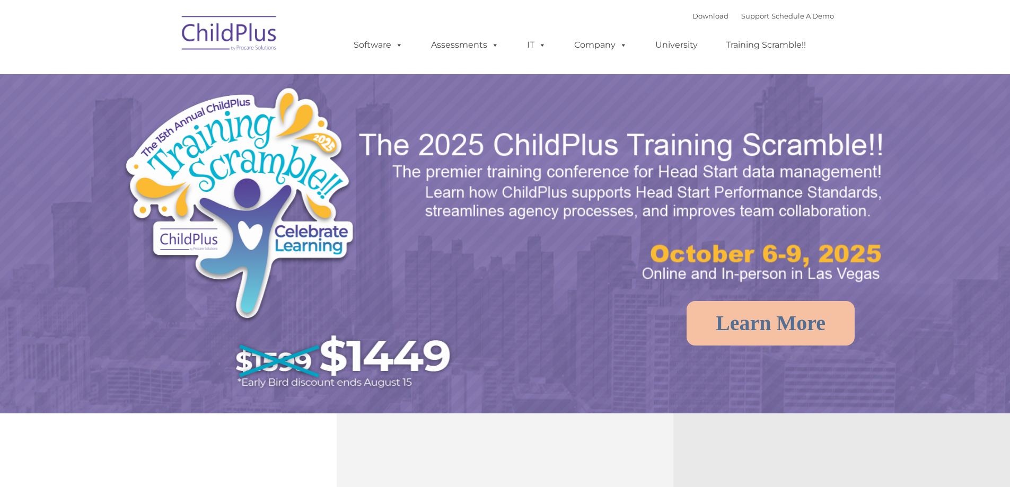  I want to click on a: Company, so click(601, 45).